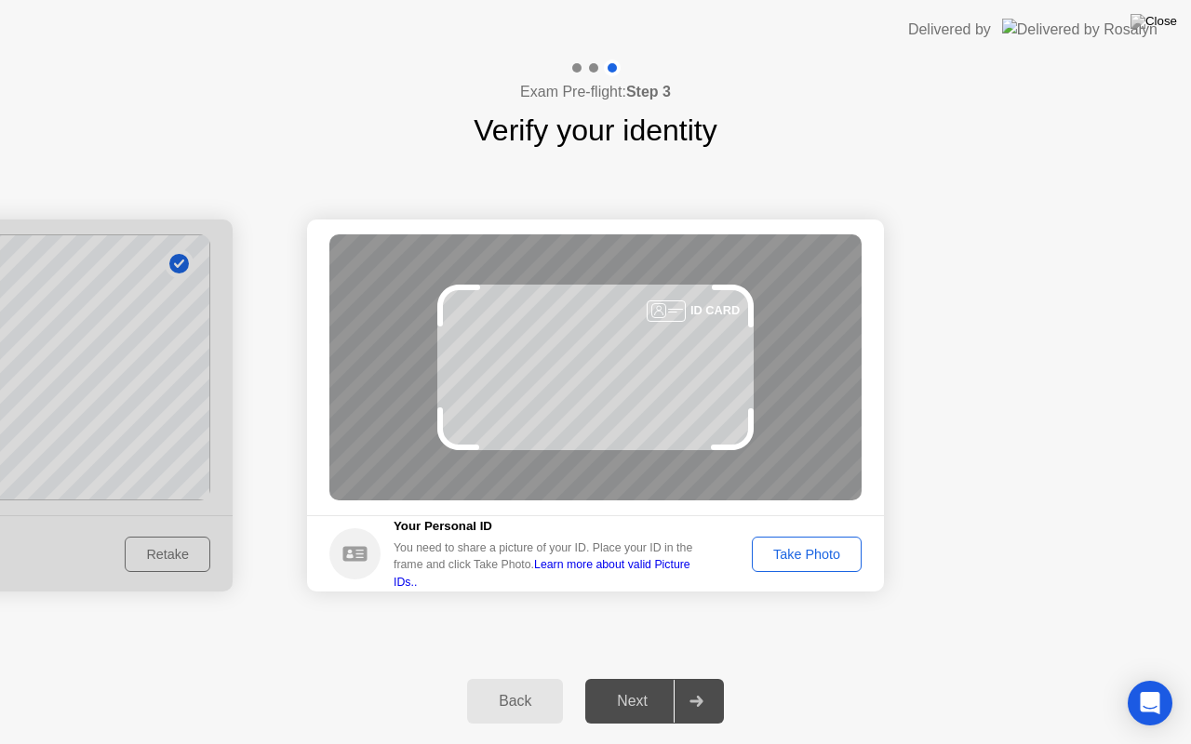  Describe the element at coordinates (514, 701) in the screenshot. I see `div: Back` at that location.